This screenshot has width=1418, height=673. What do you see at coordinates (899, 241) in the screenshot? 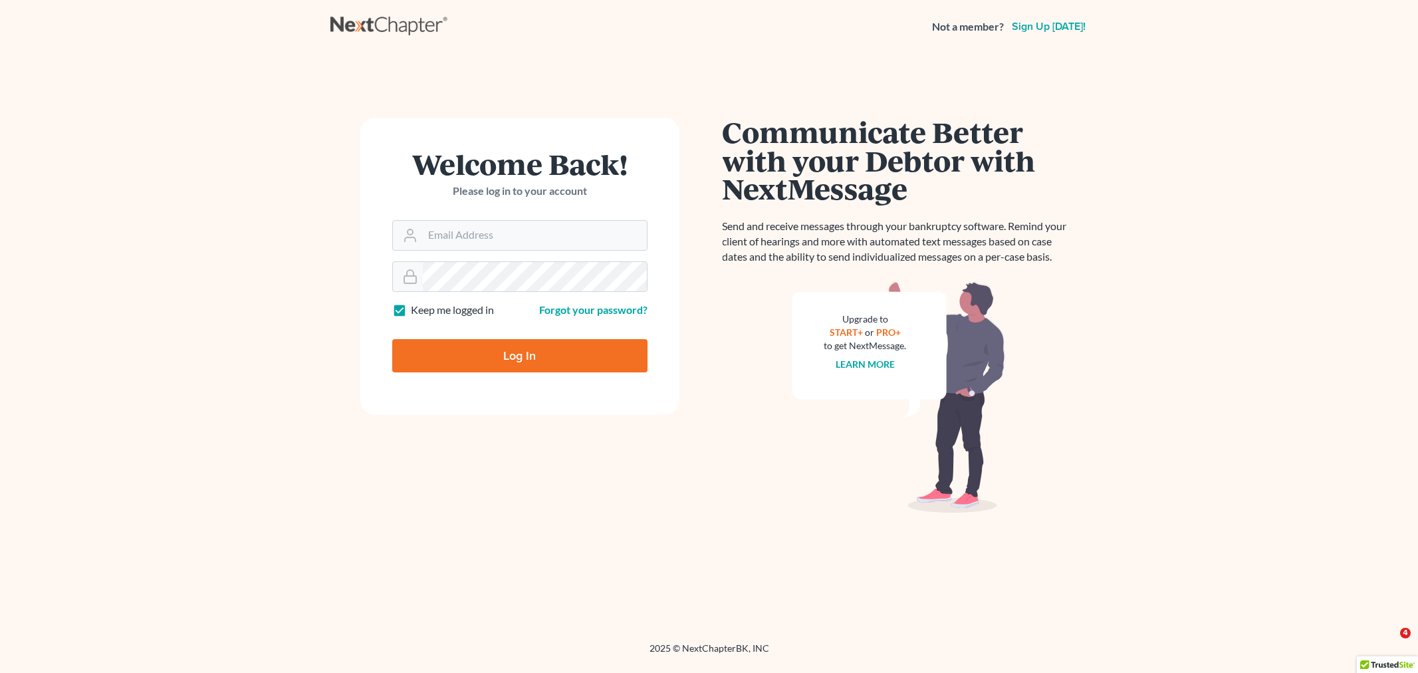
I see `p: Send and receive messages through your bankruptcy software. Remind your client of hearings and mo...` at bounding box center [899, 241].